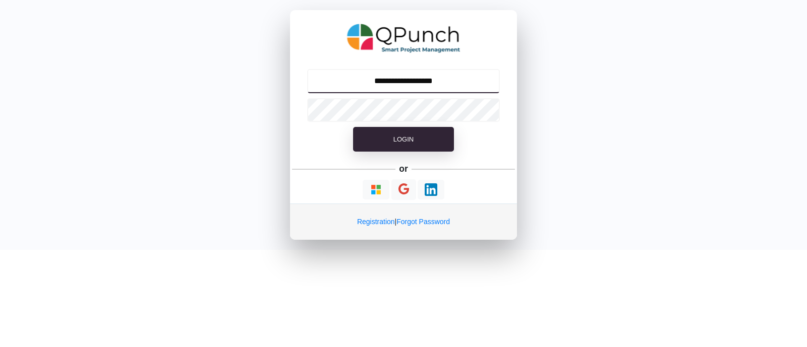 This screenshot has width=807, height=347. Describe the element at coordinates (403, 140) in the screenshot. I see `button: Login` at that location.